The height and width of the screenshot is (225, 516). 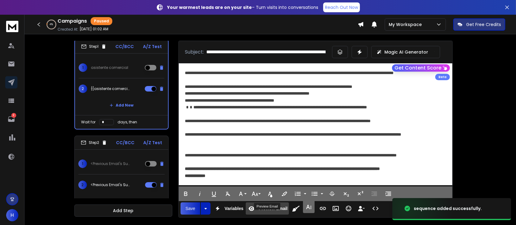 What do you see at coordinates (234, 208) in the screenshot?
I see `span: Variables` at bounding box center [234, 208].